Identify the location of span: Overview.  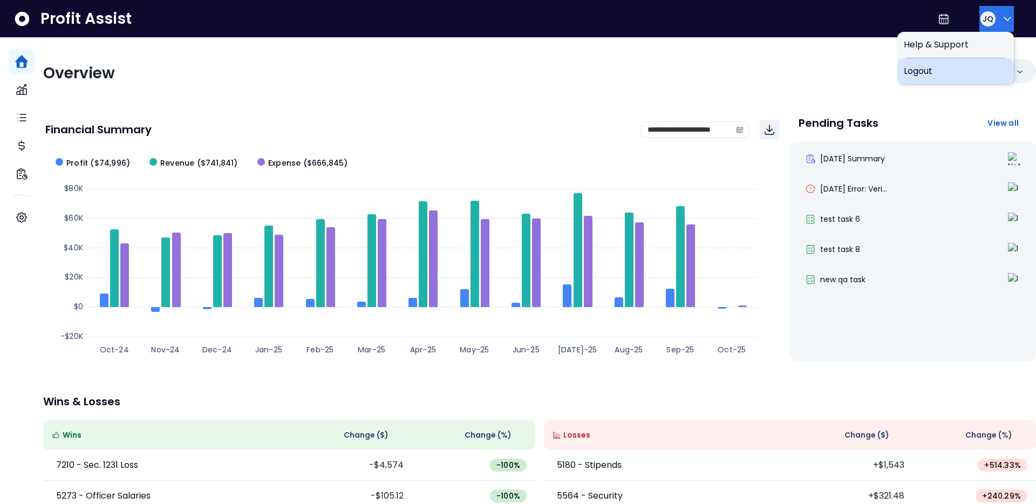
(79, 73).